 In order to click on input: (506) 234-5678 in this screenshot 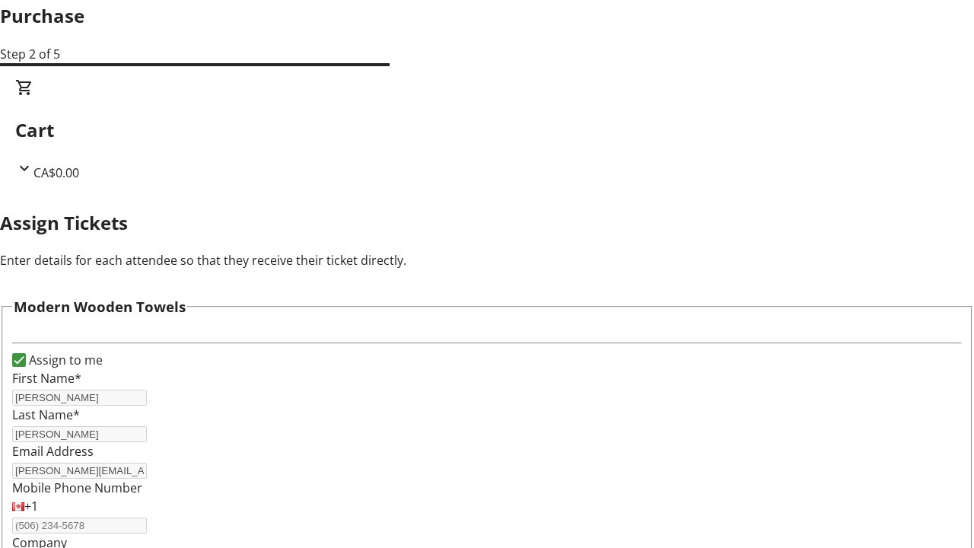, I will do `click(79, 525)`.